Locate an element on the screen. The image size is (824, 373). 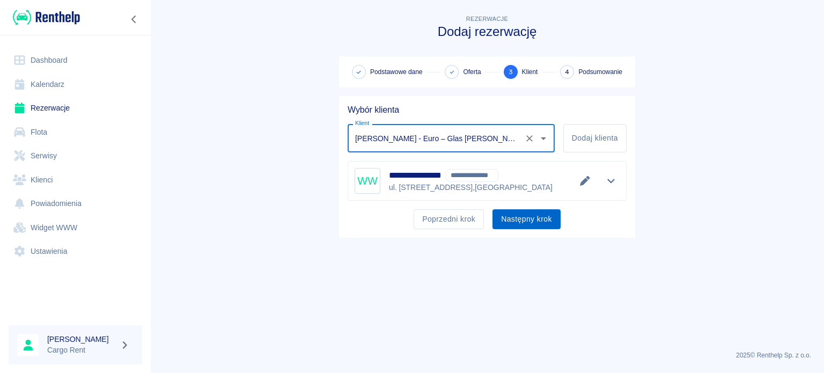
button: Otwórz is located at coordinates (543, 138).